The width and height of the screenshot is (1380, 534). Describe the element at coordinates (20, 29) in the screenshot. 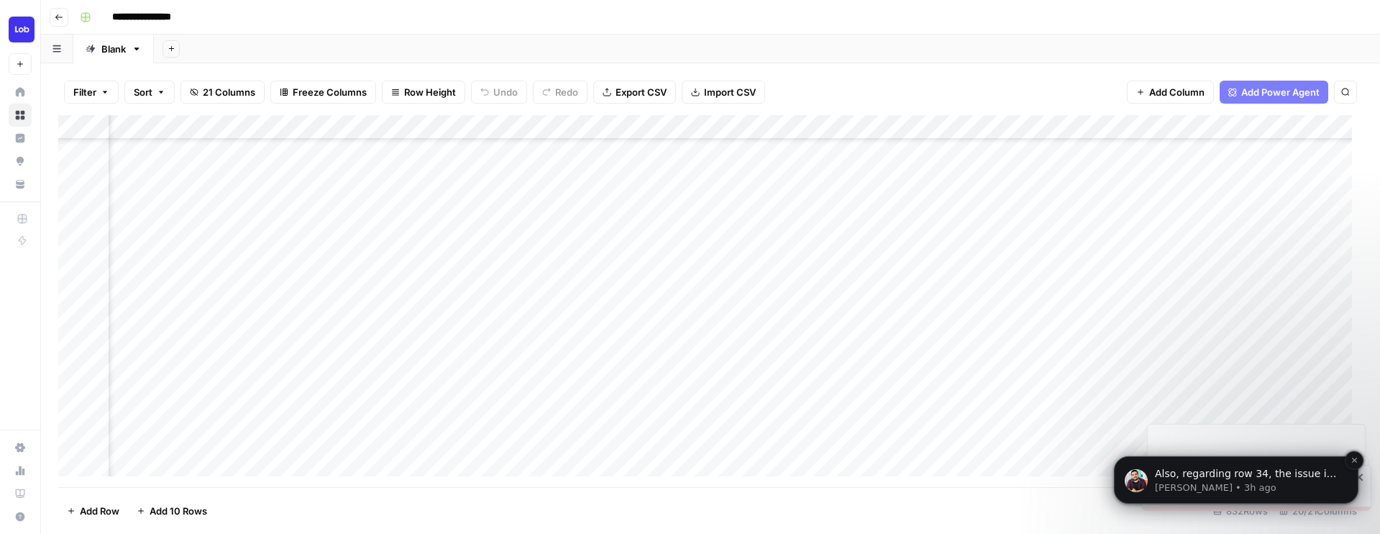

I see `button: Workspace: Lob` at that location.